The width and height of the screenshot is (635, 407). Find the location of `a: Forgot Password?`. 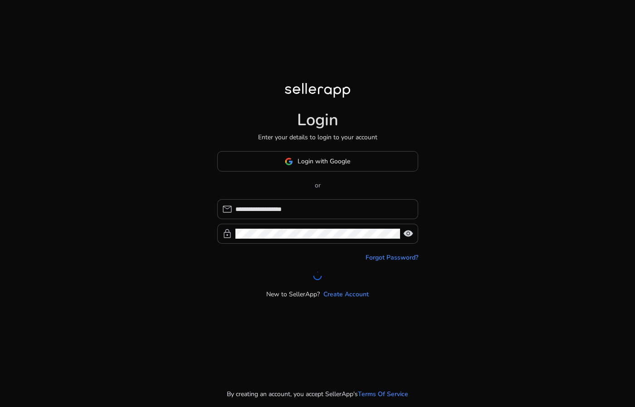

a: Forgot Password? is located at coordinates (392, 257).